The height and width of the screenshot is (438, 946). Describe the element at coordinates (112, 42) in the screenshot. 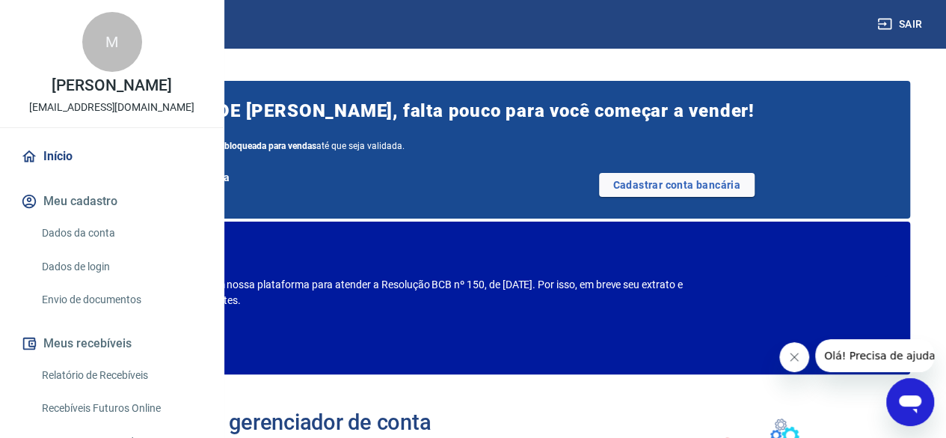

I see `div: M` at that location.